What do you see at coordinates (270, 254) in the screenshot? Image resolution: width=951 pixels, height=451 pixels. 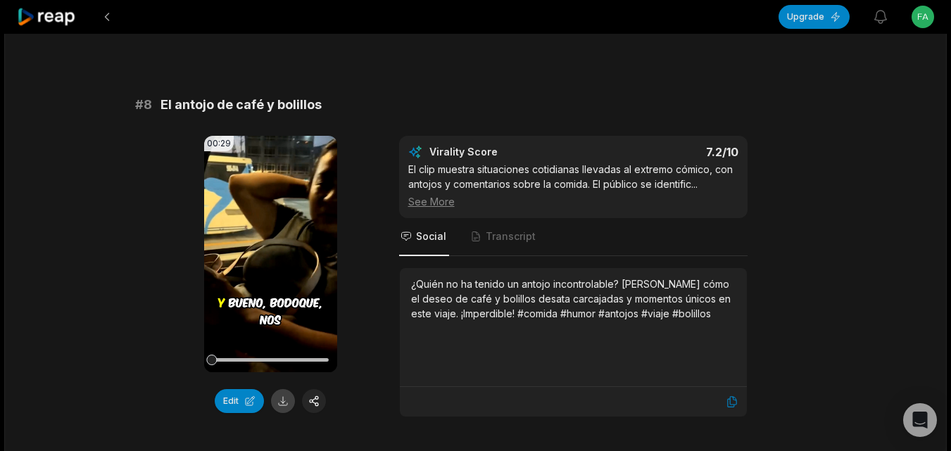 I see `video: Your browser does not support mp4 format.` at bounding box center [270, 254].